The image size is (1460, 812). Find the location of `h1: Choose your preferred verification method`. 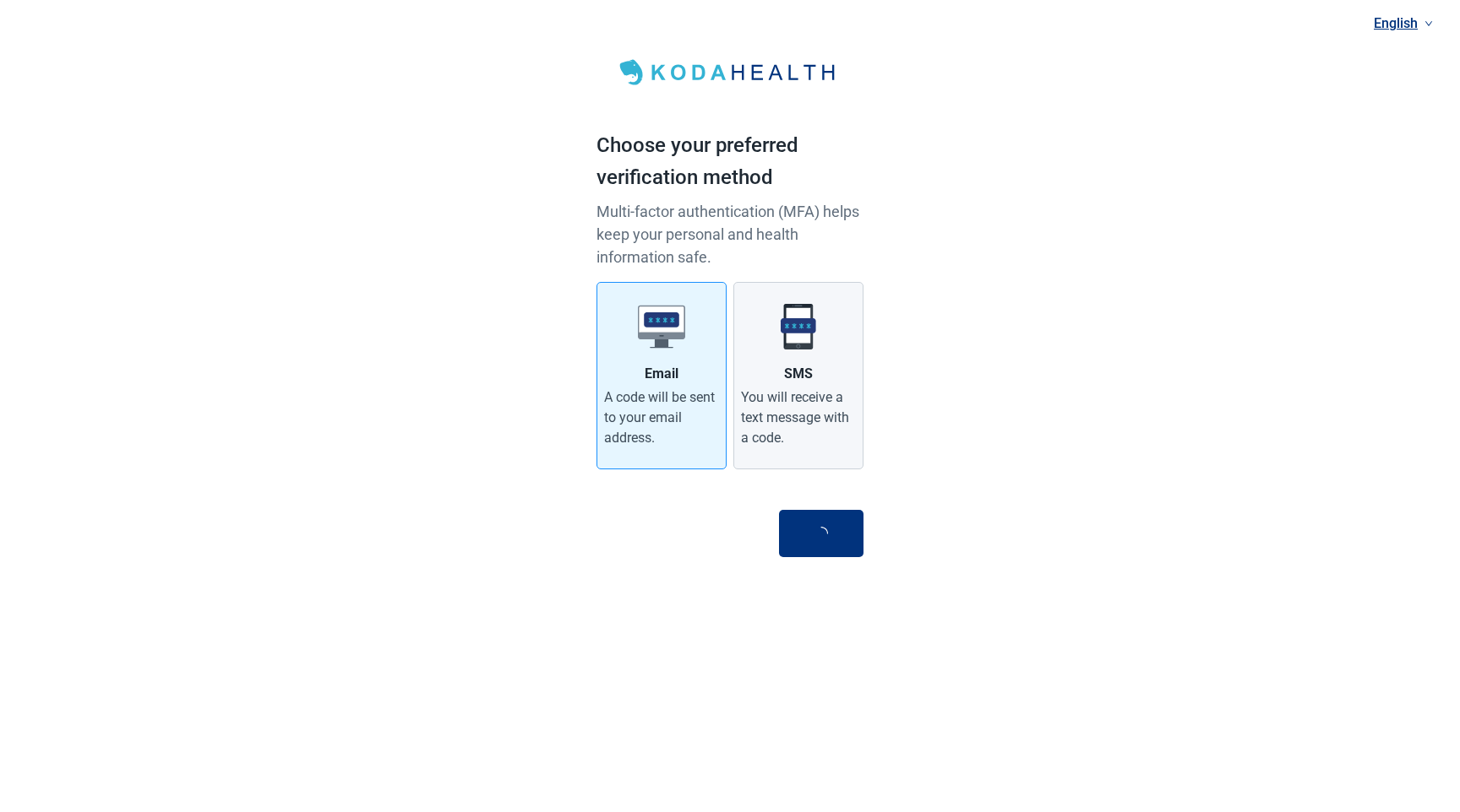

h1: Choose your preferred verification method is located at coordinates (730, 165).